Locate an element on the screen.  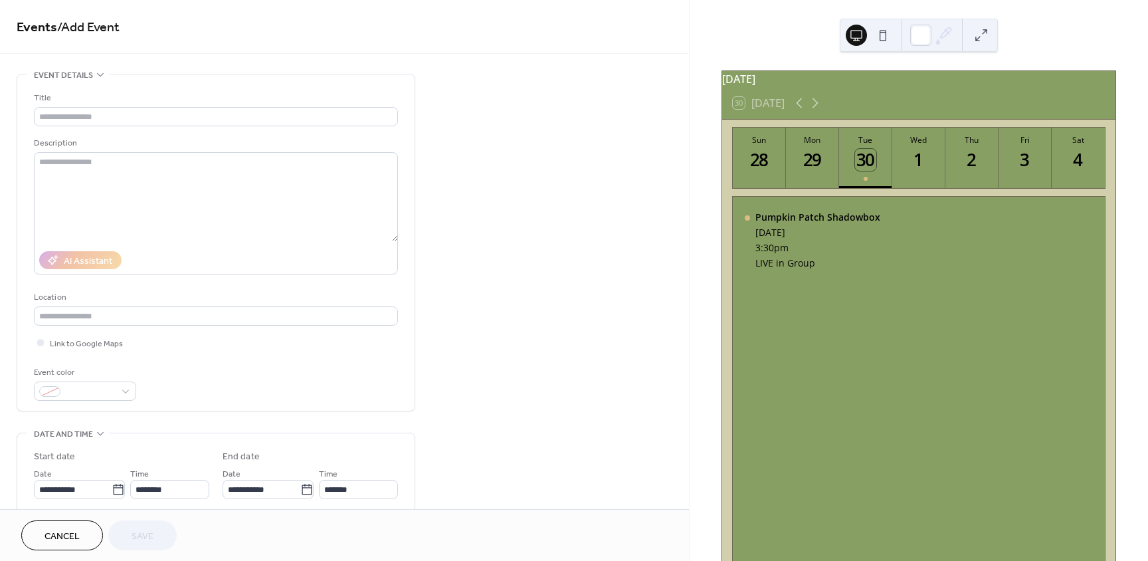
div: End date is located at coordinates (241, 456).